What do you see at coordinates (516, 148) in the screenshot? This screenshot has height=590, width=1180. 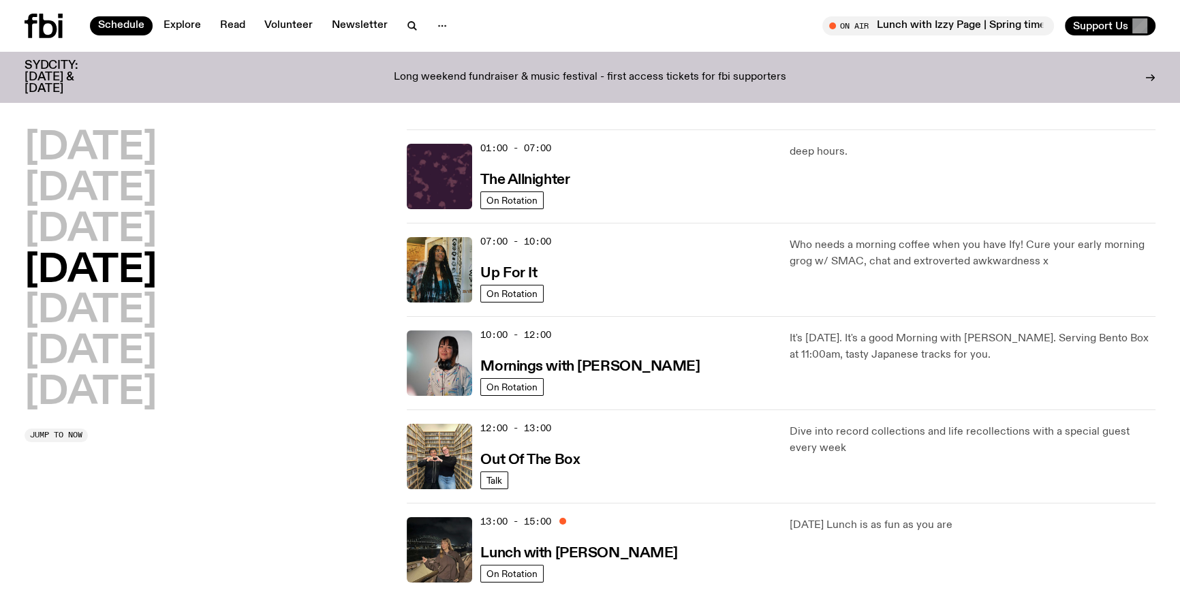 I see `span: 01:00 - 07:00` at bounding box center [516, 148].